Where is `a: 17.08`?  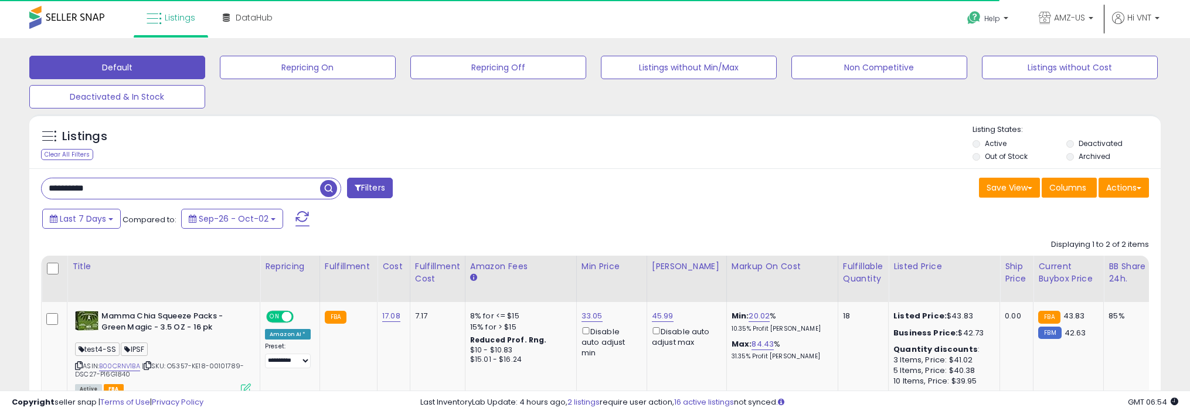
a: 17.08 is located at coordinates (391, 316).